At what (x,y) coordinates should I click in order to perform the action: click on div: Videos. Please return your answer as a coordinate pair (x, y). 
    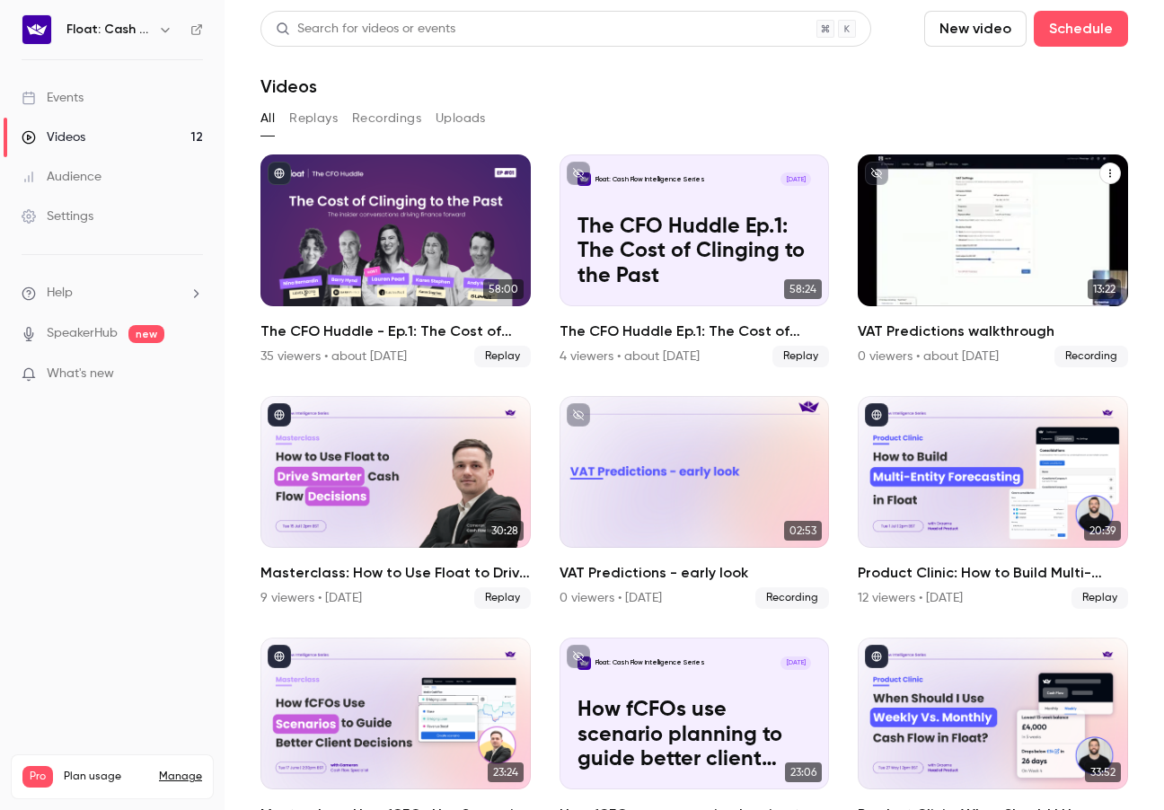
    Looking at the image, I should click on (53, 137).